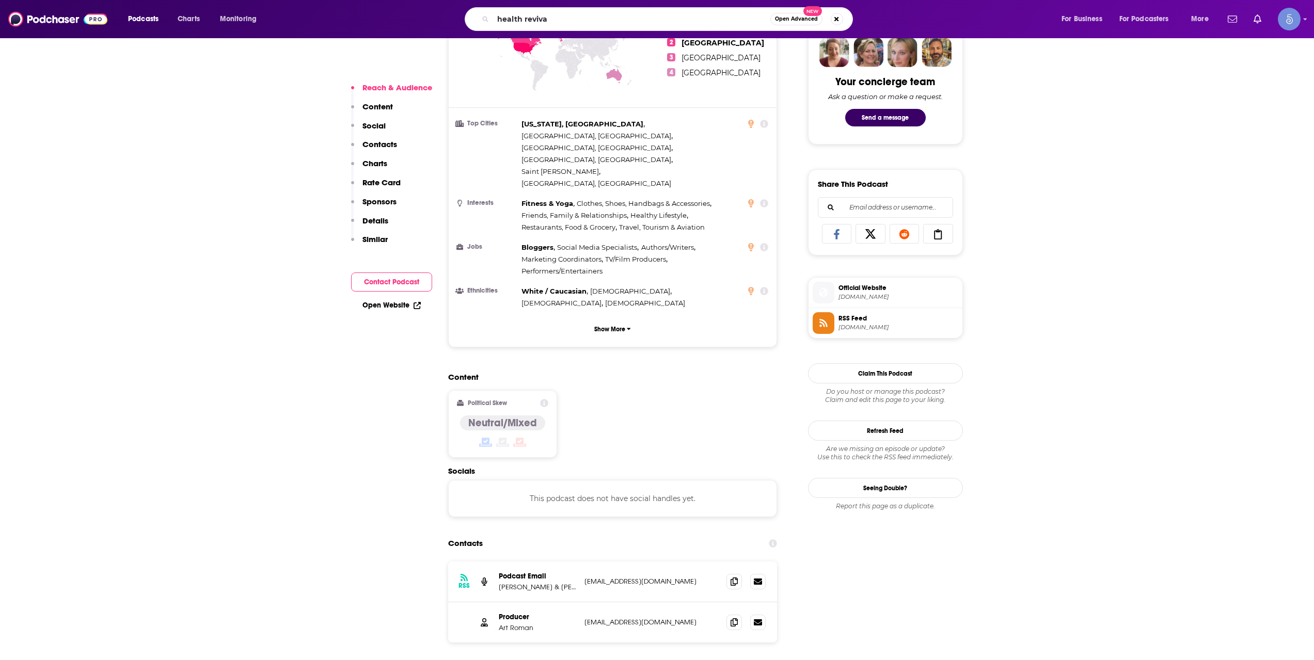  Describe the element at coordinates (868, 52) in the screenshot. I see `img: Barbara Profile` at that location.